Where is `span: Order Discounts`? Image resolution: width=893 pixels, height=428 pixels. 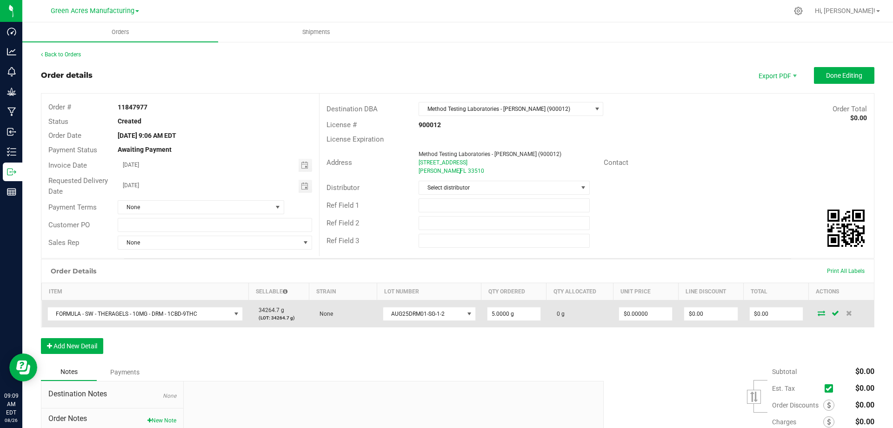
span: Order Discounts is located at coordinates (798, 405).